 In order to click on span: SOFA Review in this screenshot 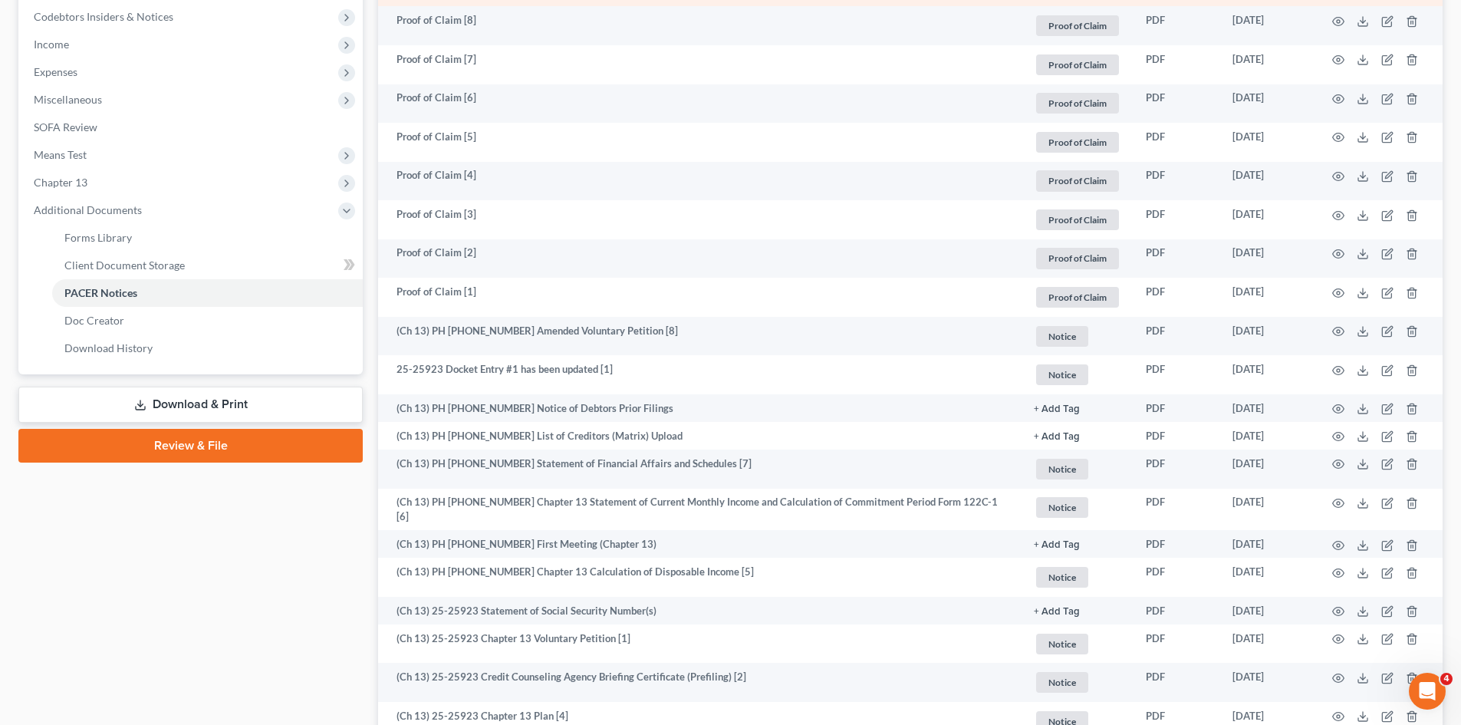, I will do `click(65, 127)`.